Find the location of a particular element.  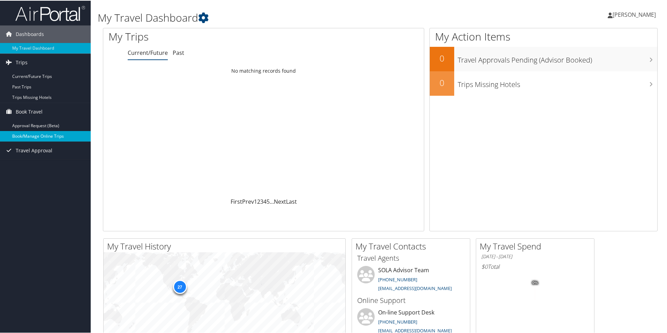

a: Prev is located at coordinates (248, 201).